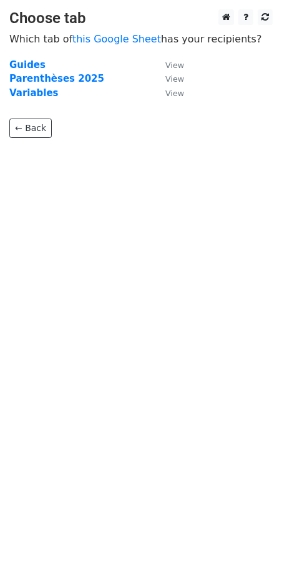  I want to click on strong: Parenthèses 2025, so click(57, 79).